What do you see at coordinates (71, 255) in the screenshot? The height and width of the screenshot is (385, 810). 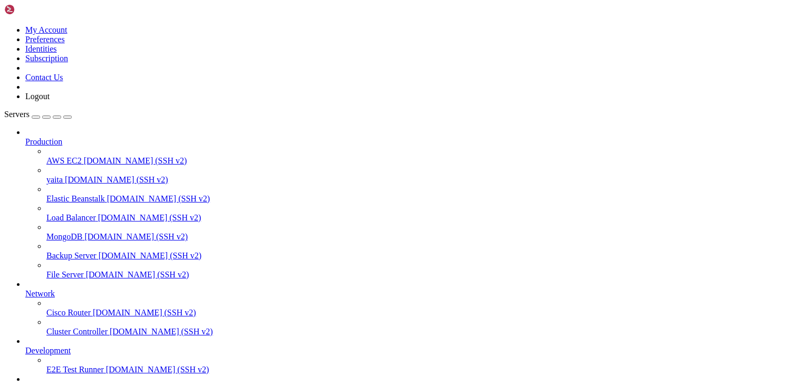 I see `span: Backup Server` at bounding box center [71, 255].